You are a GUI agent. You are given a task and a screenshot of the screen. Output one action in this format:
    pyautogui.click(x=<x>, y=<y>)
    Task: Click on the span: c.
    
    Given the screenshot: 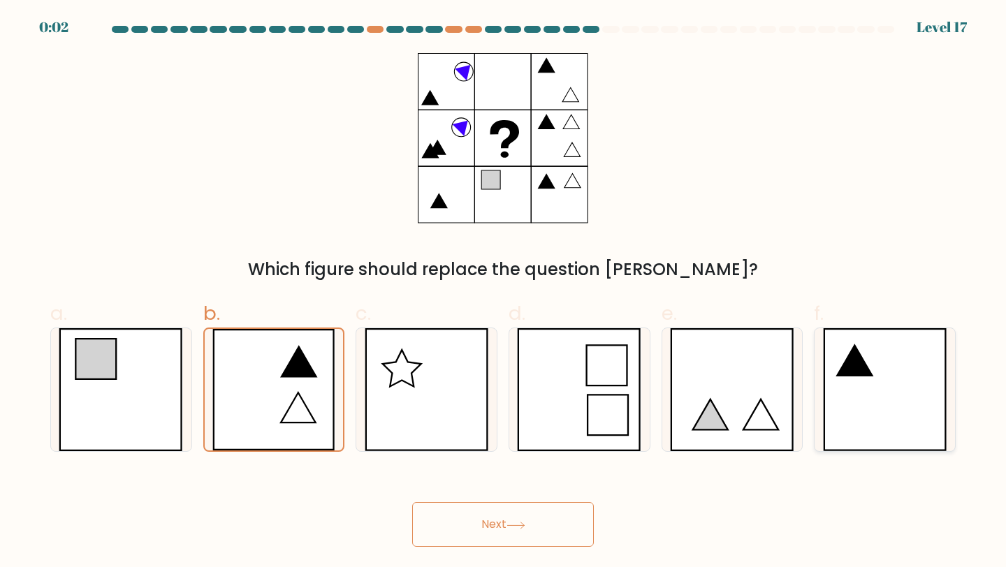 What is the action you would take?
    pyautogui.click(x=363, y=313)
    